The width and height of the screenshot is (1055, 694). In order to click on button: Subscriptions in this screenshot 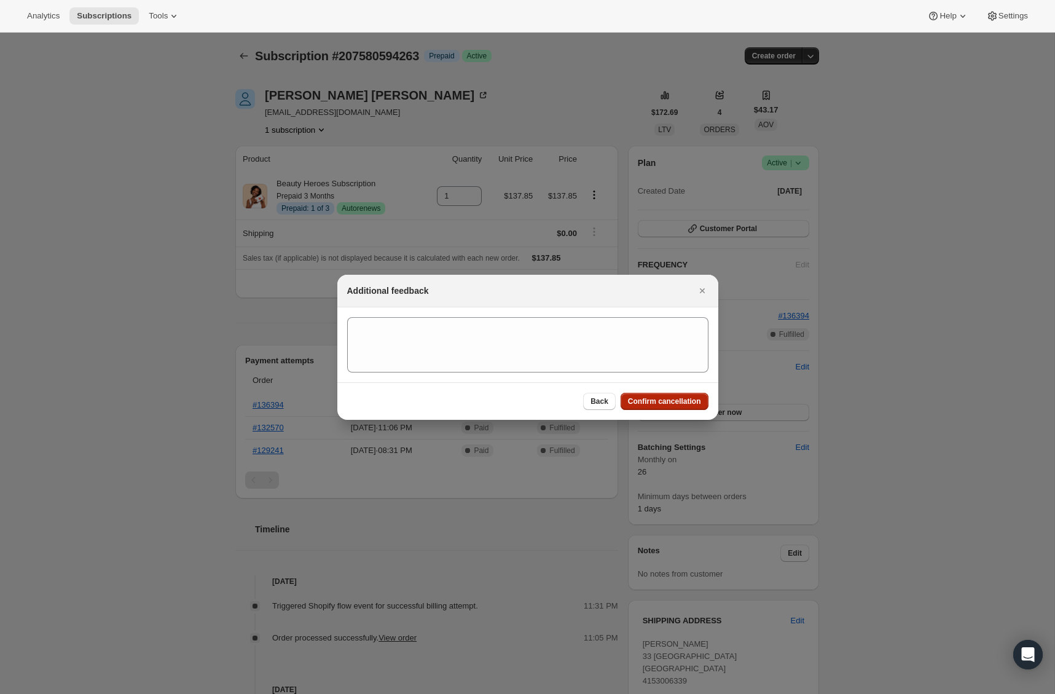, I will do `click(104, 16)`.